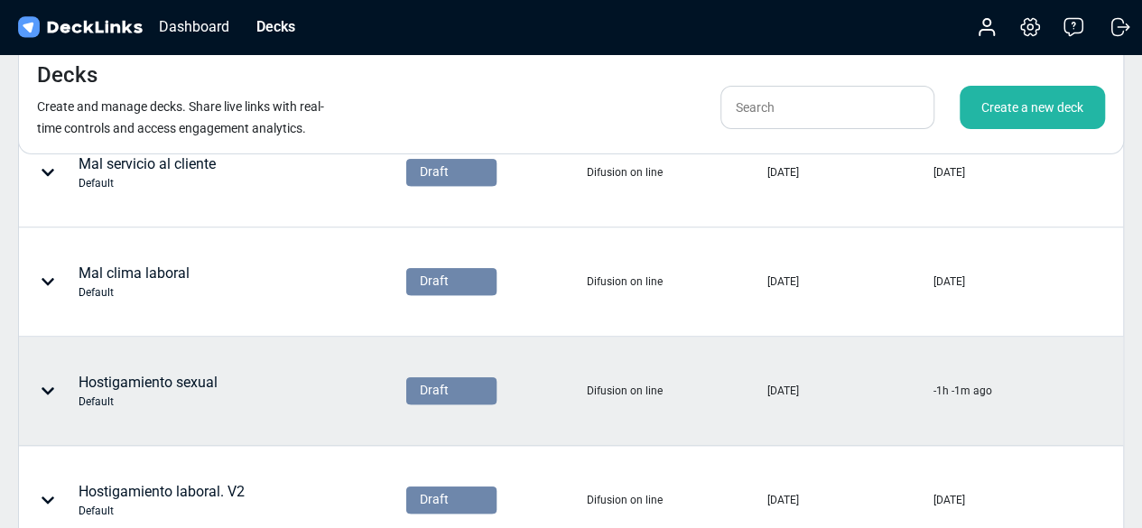 The height and width of the screenshot is (528, 1142). What do you see at coordinates (148, 391) in the screenshot?
I see `div: Hostigamiento sexual` at bounding box center [148, 391].